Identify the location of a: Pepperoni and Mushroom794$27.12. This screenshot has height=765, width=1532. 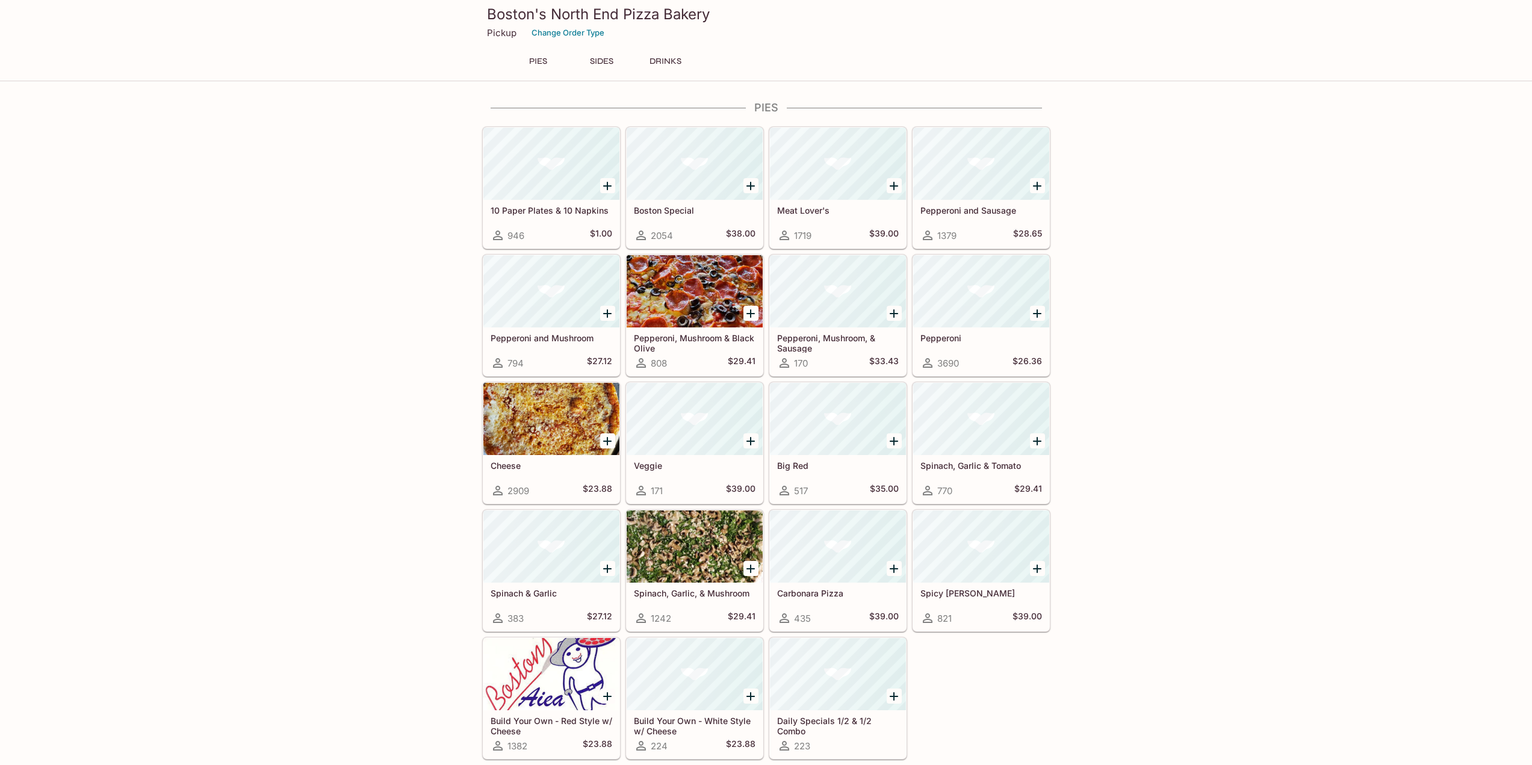
(552, 316).